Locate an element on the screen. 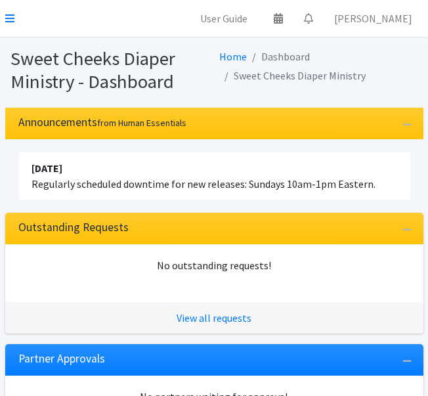 This screenshot has width=428, height=396. a: User Guide is located at coordinates (224, 18).